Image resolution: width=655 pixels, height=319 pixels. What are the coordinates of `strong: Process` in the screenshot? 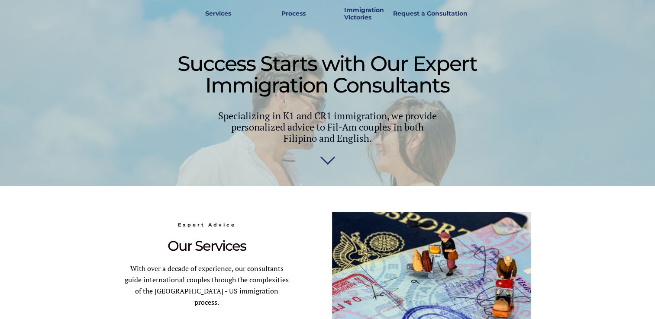 It's located at (293, 13).